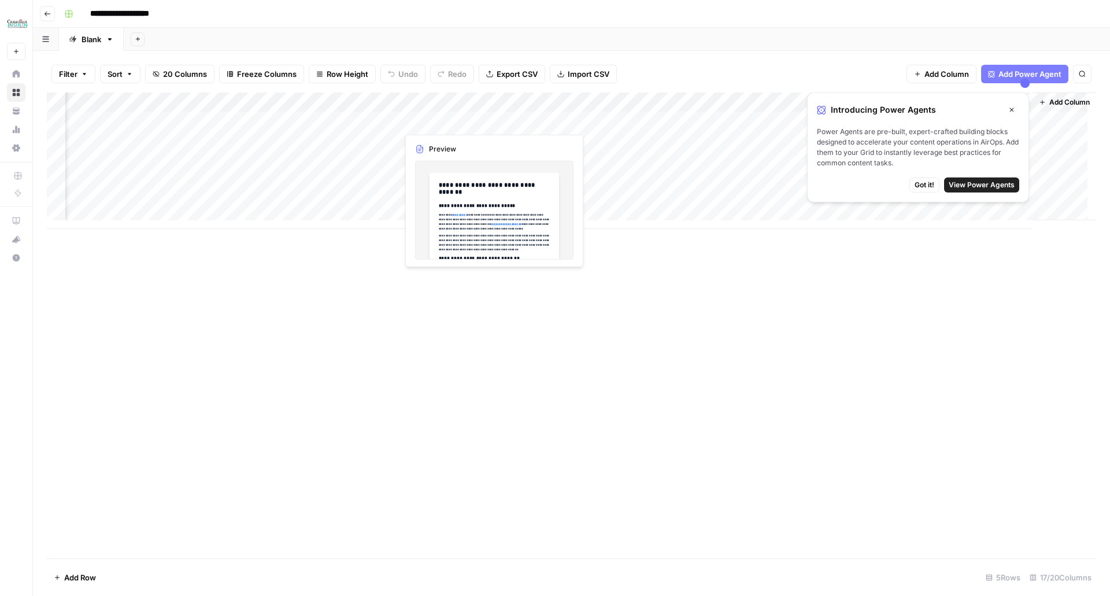  What do you see at coordinates (452, 74) in the screenshot?
I see `button: Redo` at bounding box center [452, 74].